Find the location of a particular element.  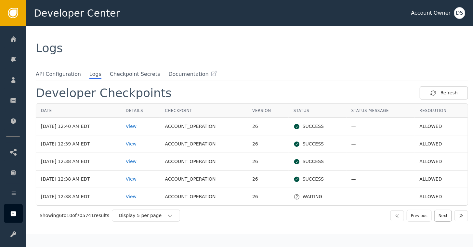

button: DS is located at coordinates (459, 13).